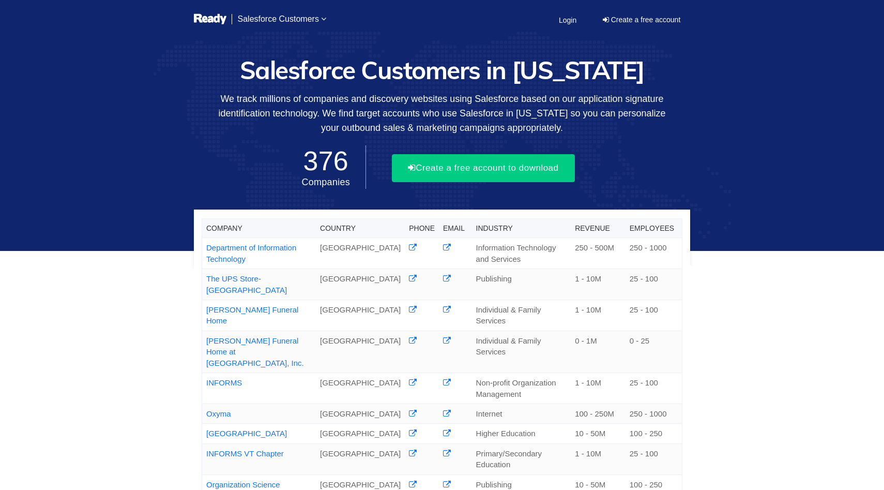 The width and height of the screenshot is (884, 490). Describe the element at coordinates (598, 228) in the screenshot. I see `th: Revenue` at that location.